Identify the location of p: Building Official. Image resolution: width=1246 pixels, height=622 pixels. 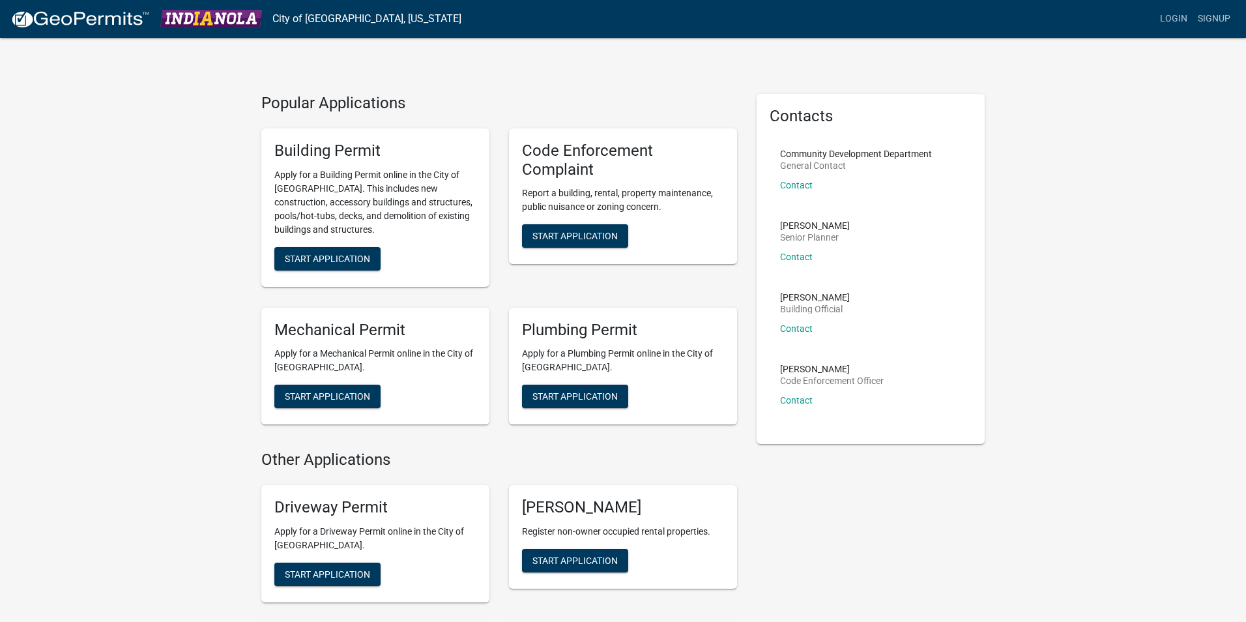
(815, 309).